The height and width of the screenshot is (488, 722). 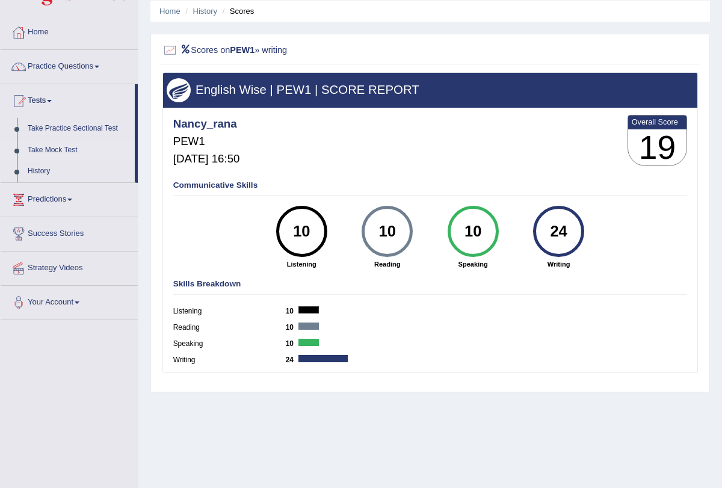 What do you see at coordinates (301, 264) in the screenshot?
I see `strong: Listening` at bounding box center [301, 264].